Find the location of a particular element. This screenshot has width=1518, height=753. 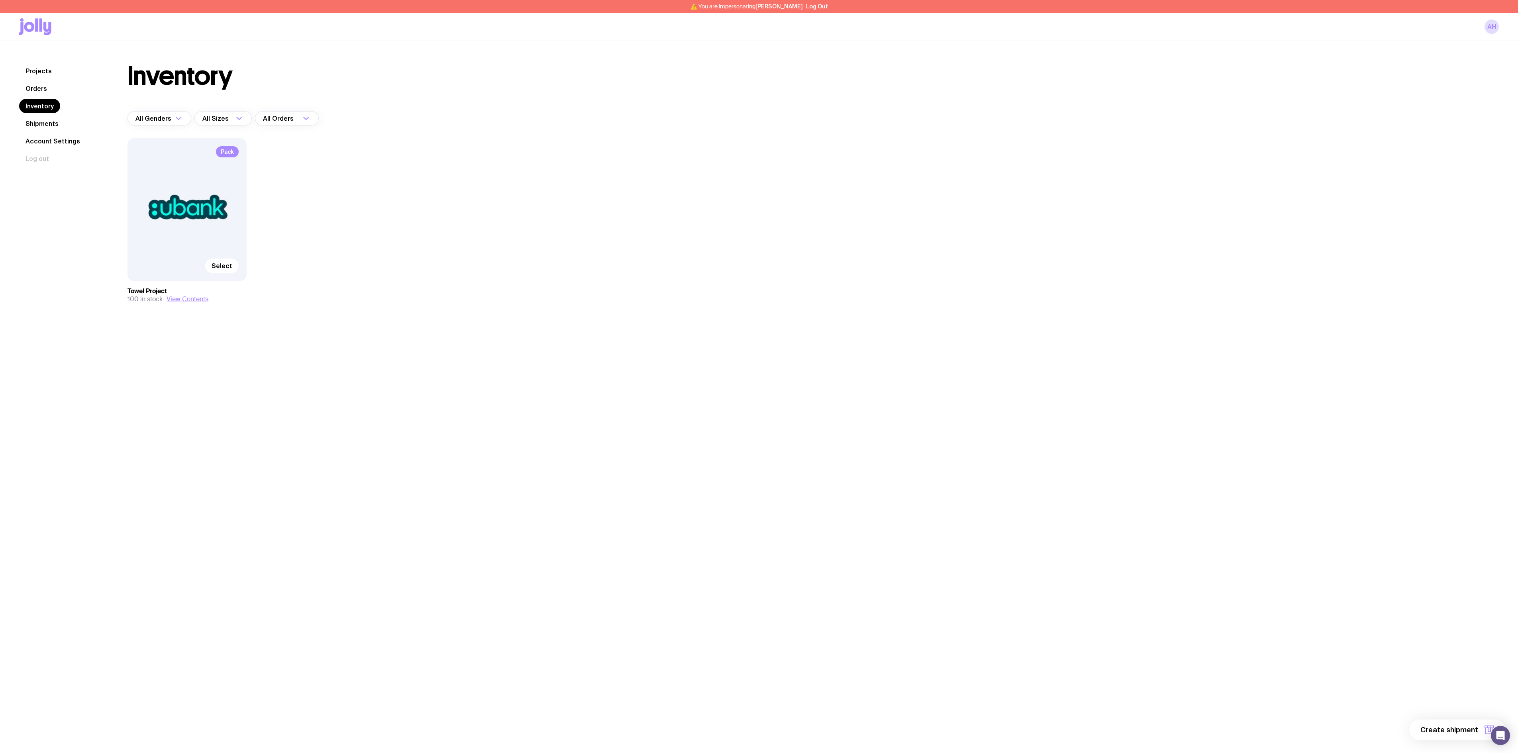

a: Shipments is located at coordinates (42, 124).